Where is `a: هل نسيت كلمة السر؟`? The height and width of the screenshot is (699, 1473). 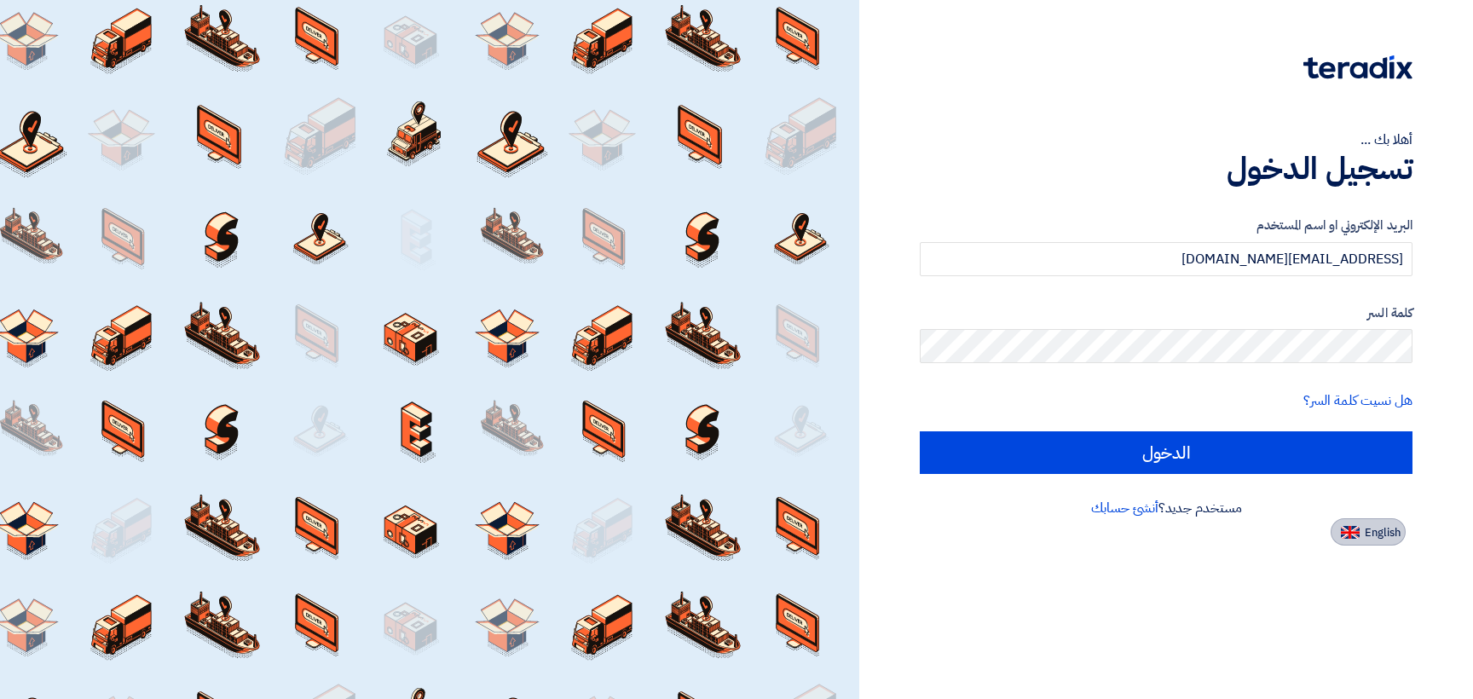
a: هل نسيت كلمة السر؟ is located at coordinates (1358, 401).